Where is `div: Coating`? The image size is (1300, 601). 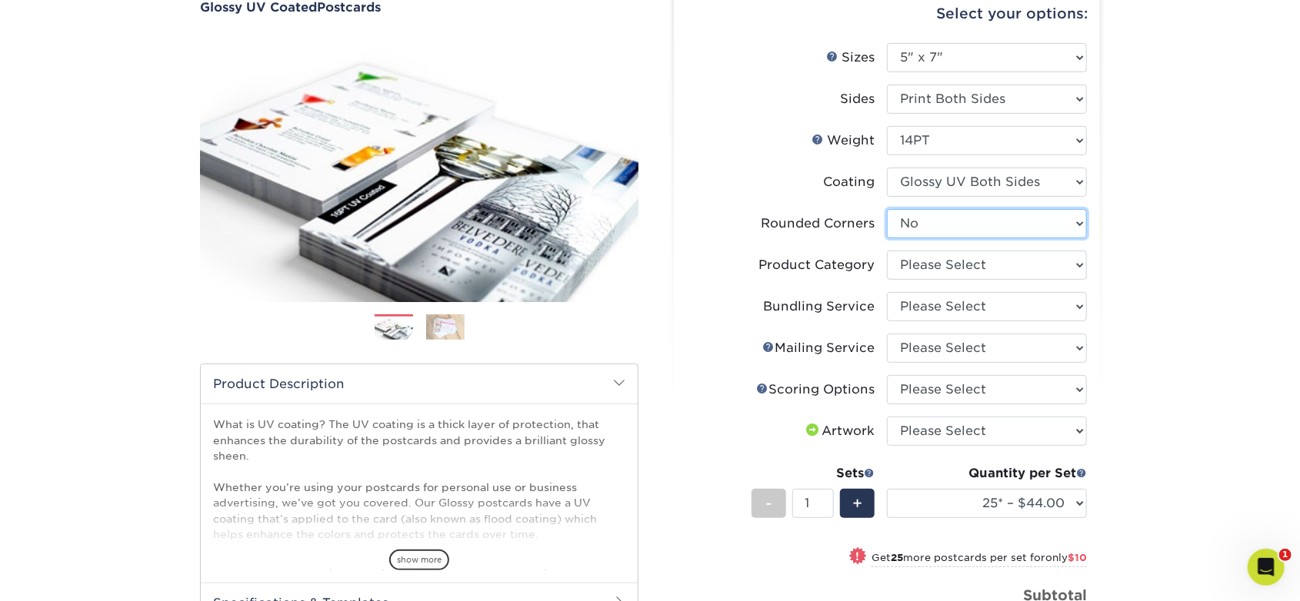 div: Coating is located at coordinates (848, 182).